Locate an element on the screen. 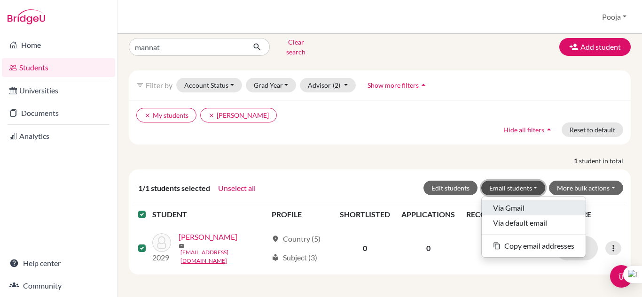 The width and height of the screenshot is (642, 297). button: Via Gmail is located at coordinates (533, 208).